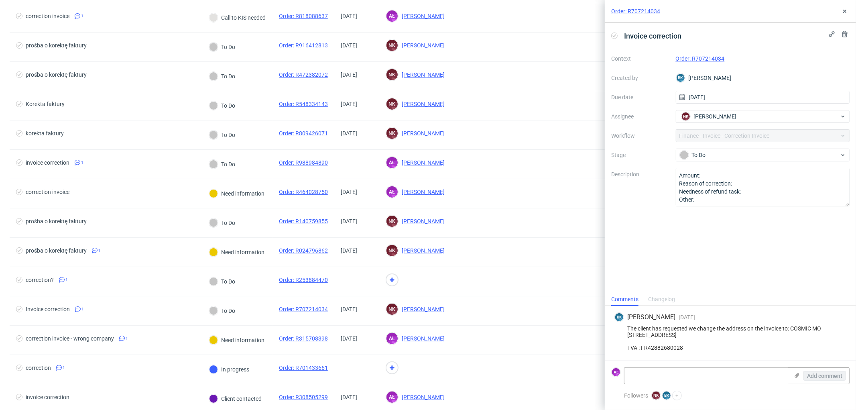 Image resolution: width=856 pixels, height=410 pixels. Describe the element at coordinates (303, 133) in the screenshot. I see `a: Order: R809426071` at that location.